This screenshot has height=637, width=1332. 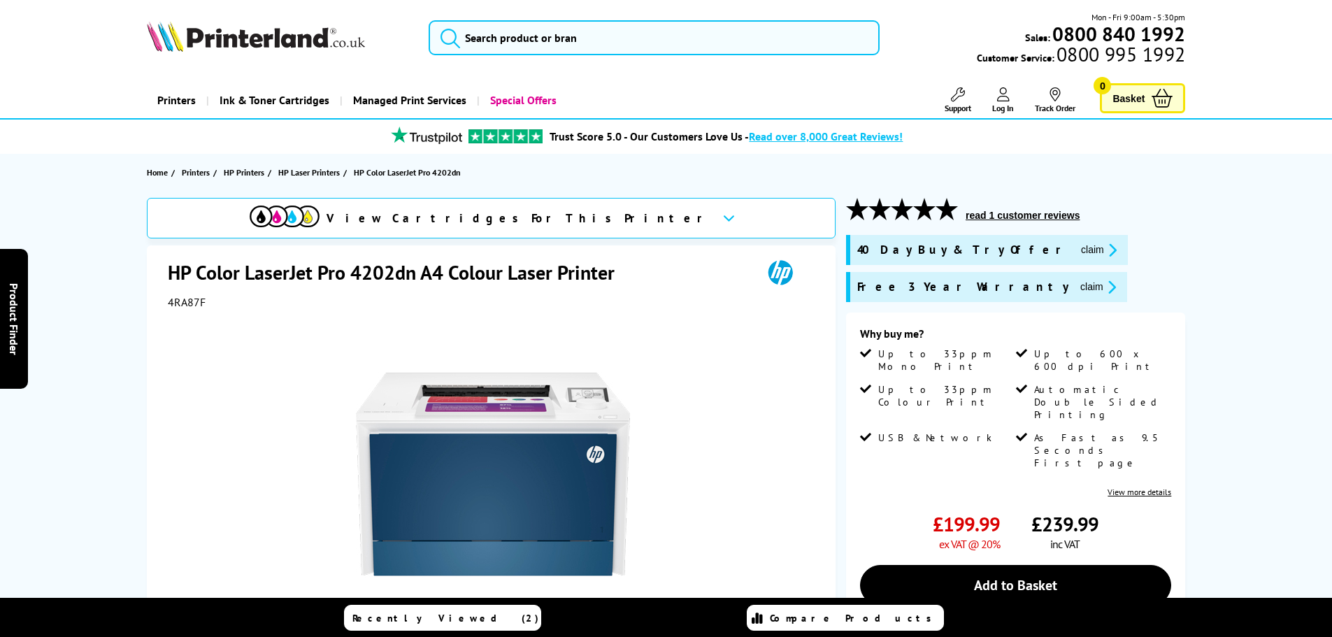 I want to click on span: Support, so click(x=958, y=108).